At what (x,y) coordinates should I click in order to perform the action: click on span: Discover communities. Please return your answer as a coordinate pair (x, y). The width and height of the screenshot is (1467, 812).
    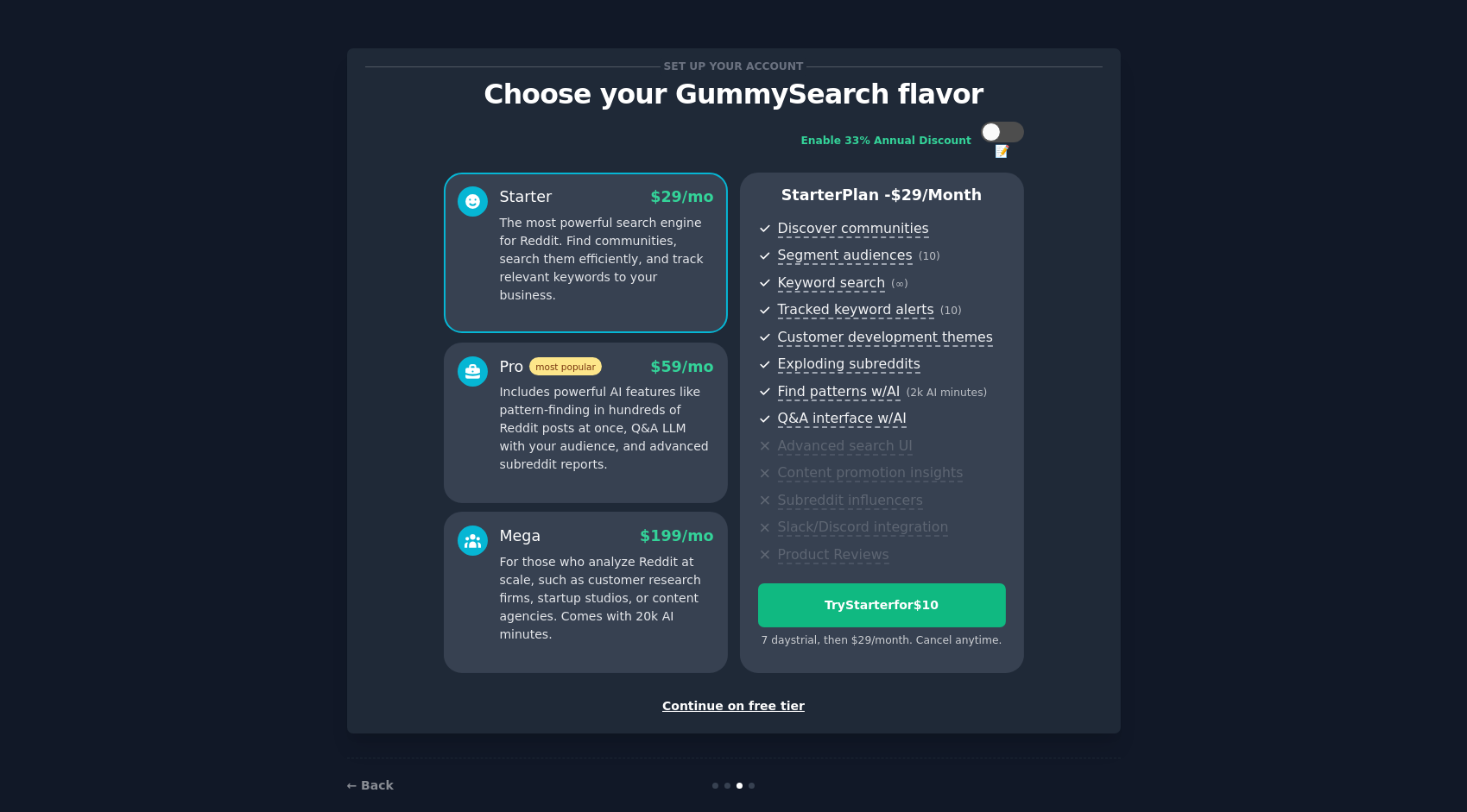
    Looking at the image, I should click on (853, 228).